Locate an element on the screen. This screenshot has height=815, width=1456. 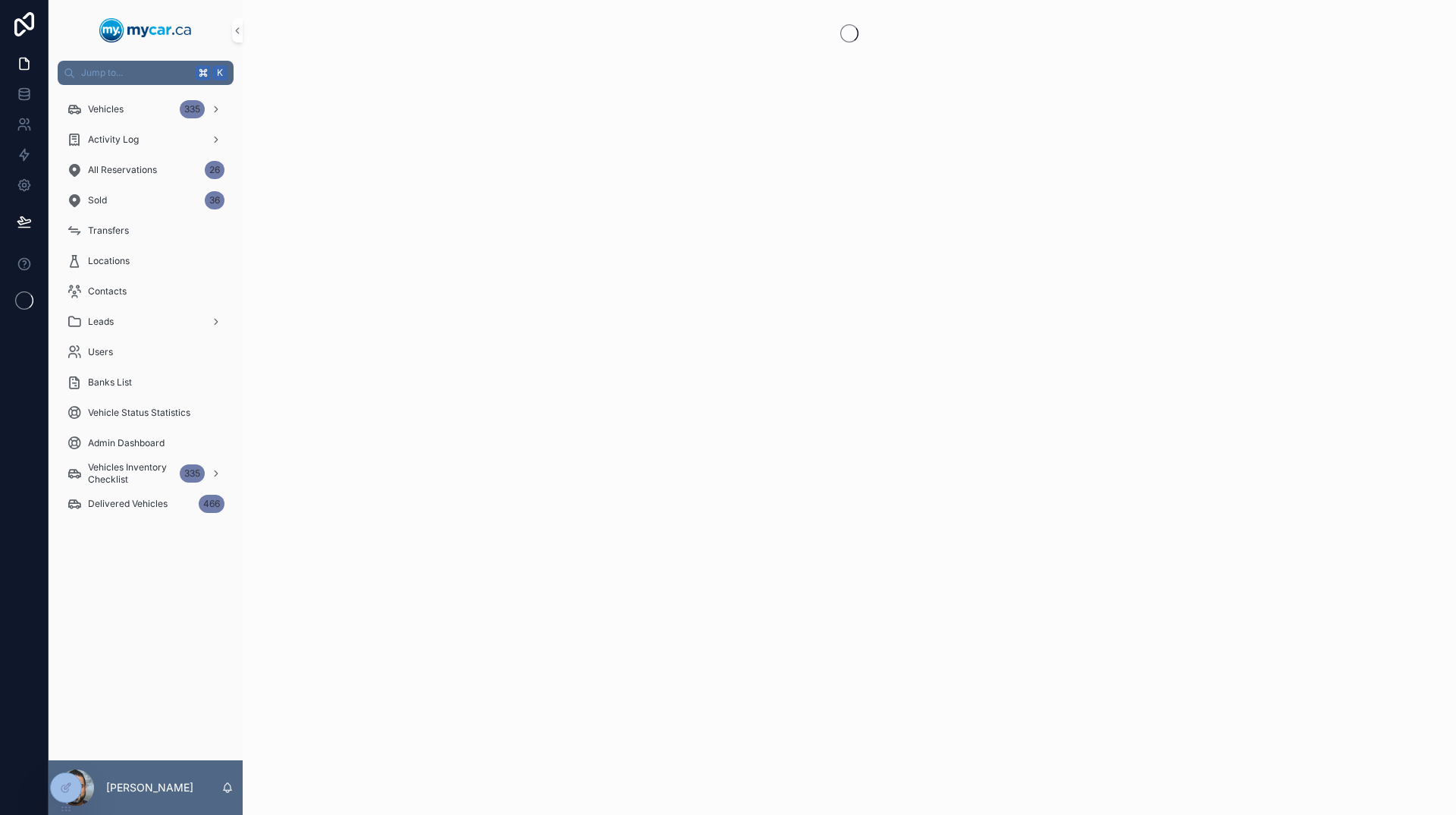
div: 26 is located at coordinates (215, 170).